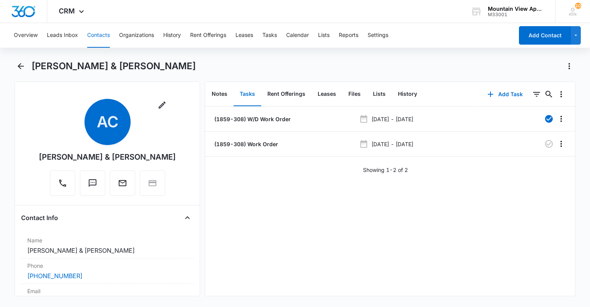 Image resolution: width=590 pixels, height=307 pixels. What do you see at coordinates (579, 6) in the screenshot?
I see `span: 10` at bounding box center [579, 6].